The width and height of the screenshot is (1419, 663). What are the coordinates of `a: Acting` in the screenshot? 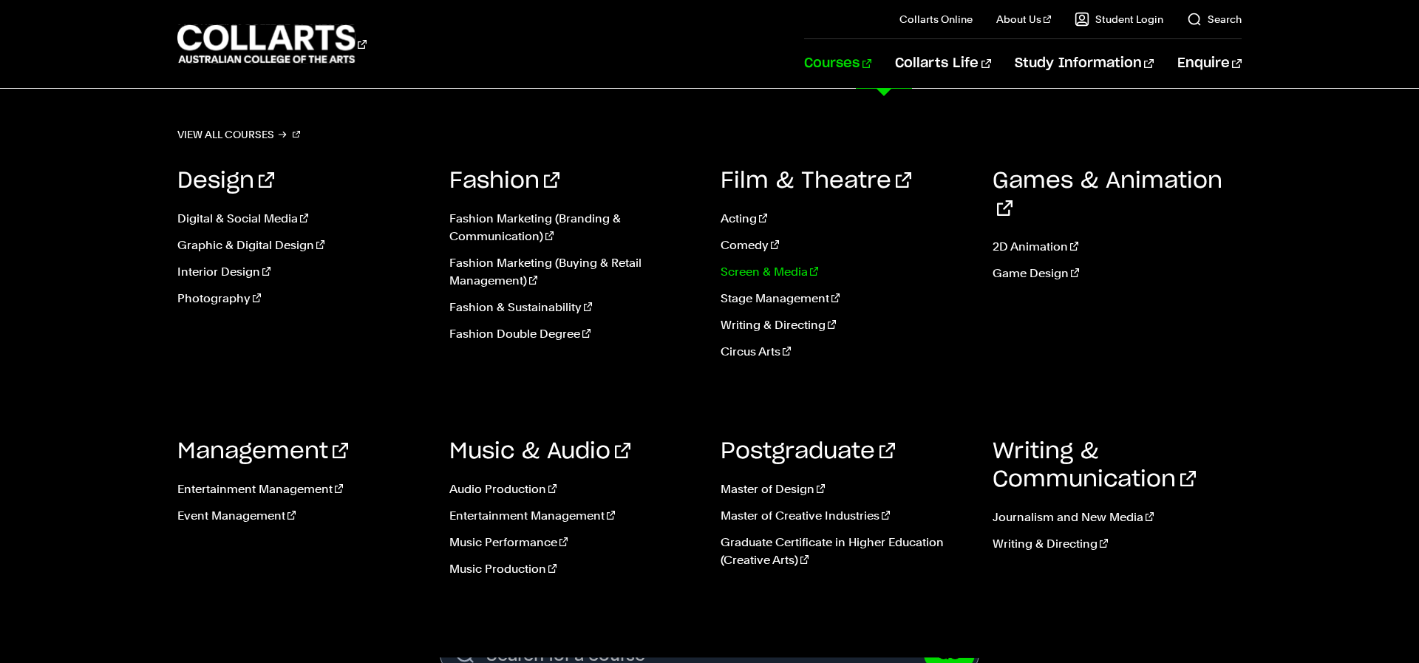 It's located at (845, 219).